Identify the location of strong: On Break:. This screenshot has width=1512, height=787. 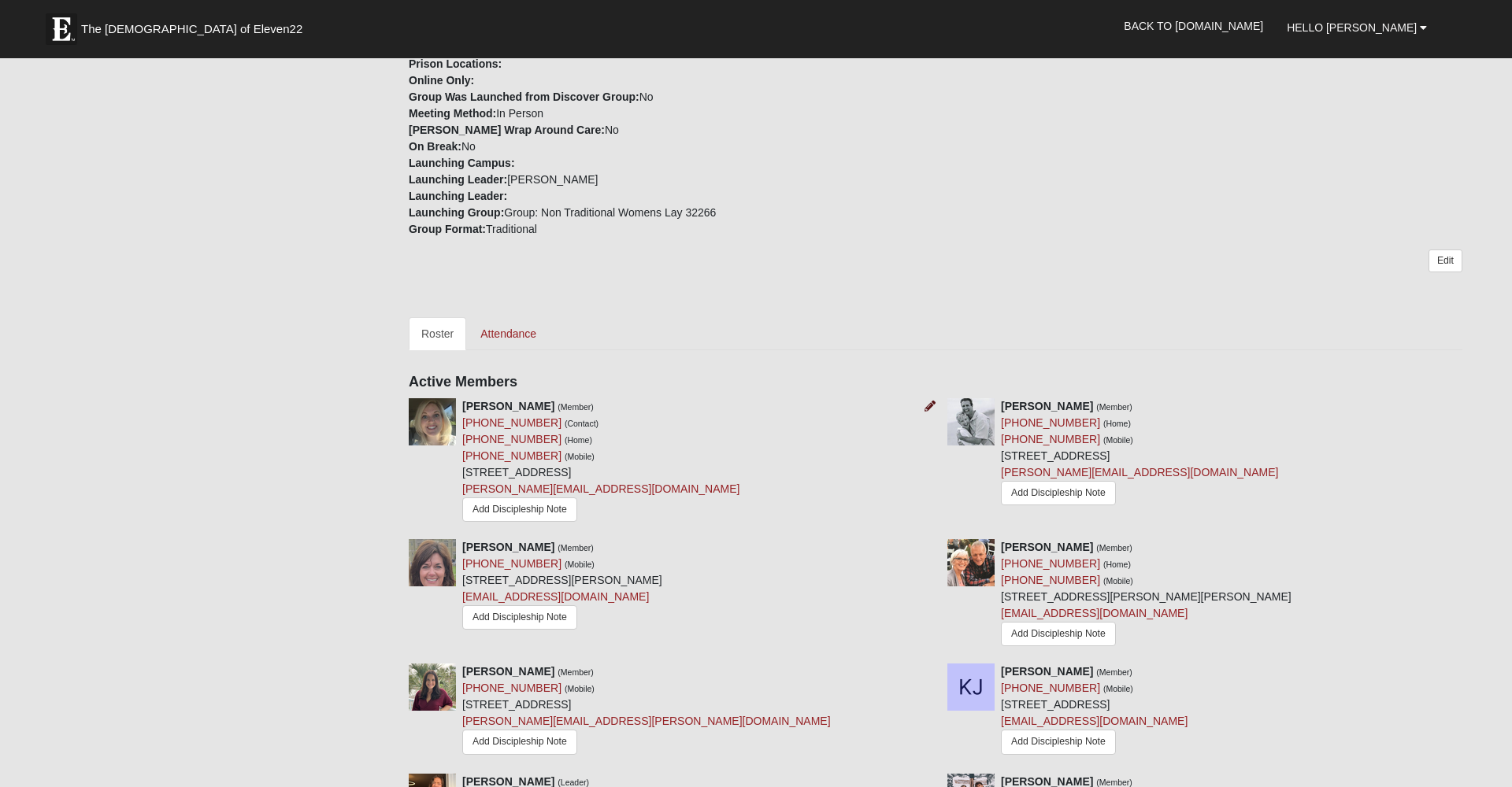
(435, 146).